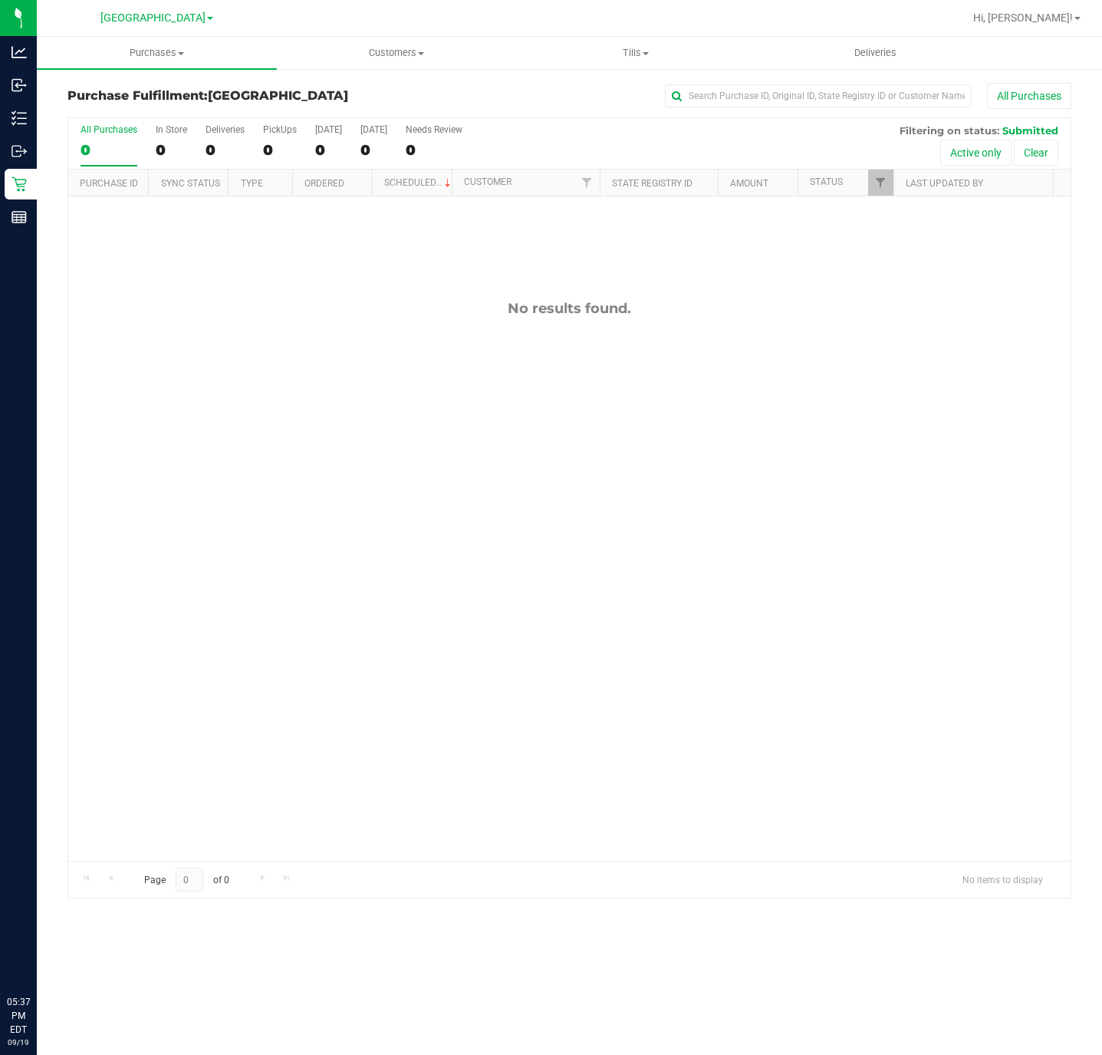 The height and width of the screenshot is (1055, 1102). Describe the element at coordinates (19, 85) in the screenshot. I see `inline-svg: Inbound` at that location.